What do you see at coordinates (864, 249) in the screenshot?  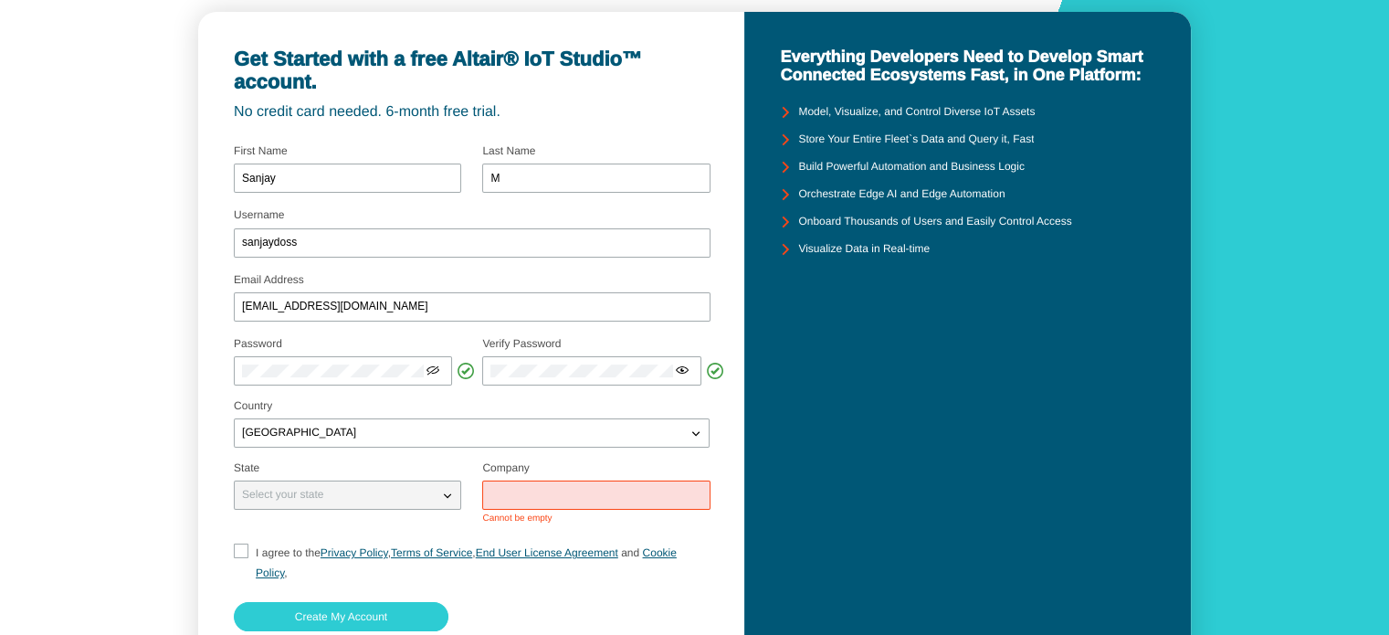 I see `unity-typography: Visualize Data in Real-time` at bounding box center [864, 249].